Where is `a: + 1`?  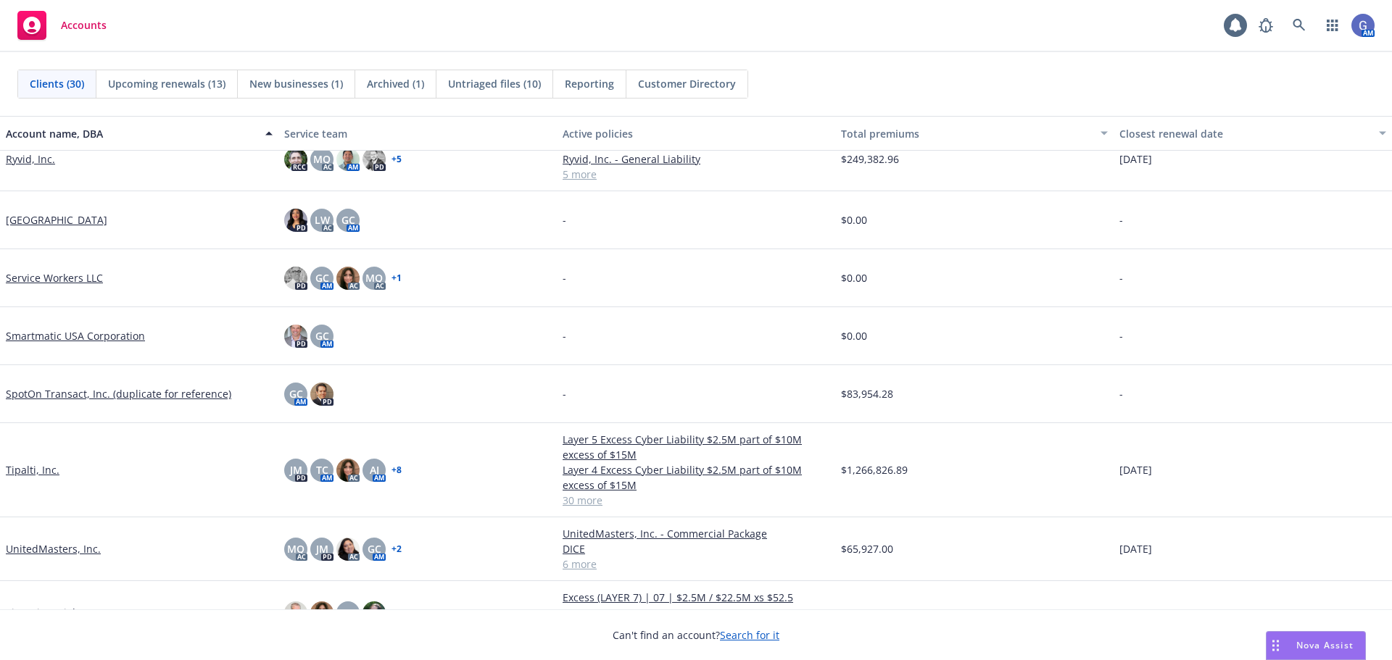
a: + 1 is located at coordinates (397, 278).